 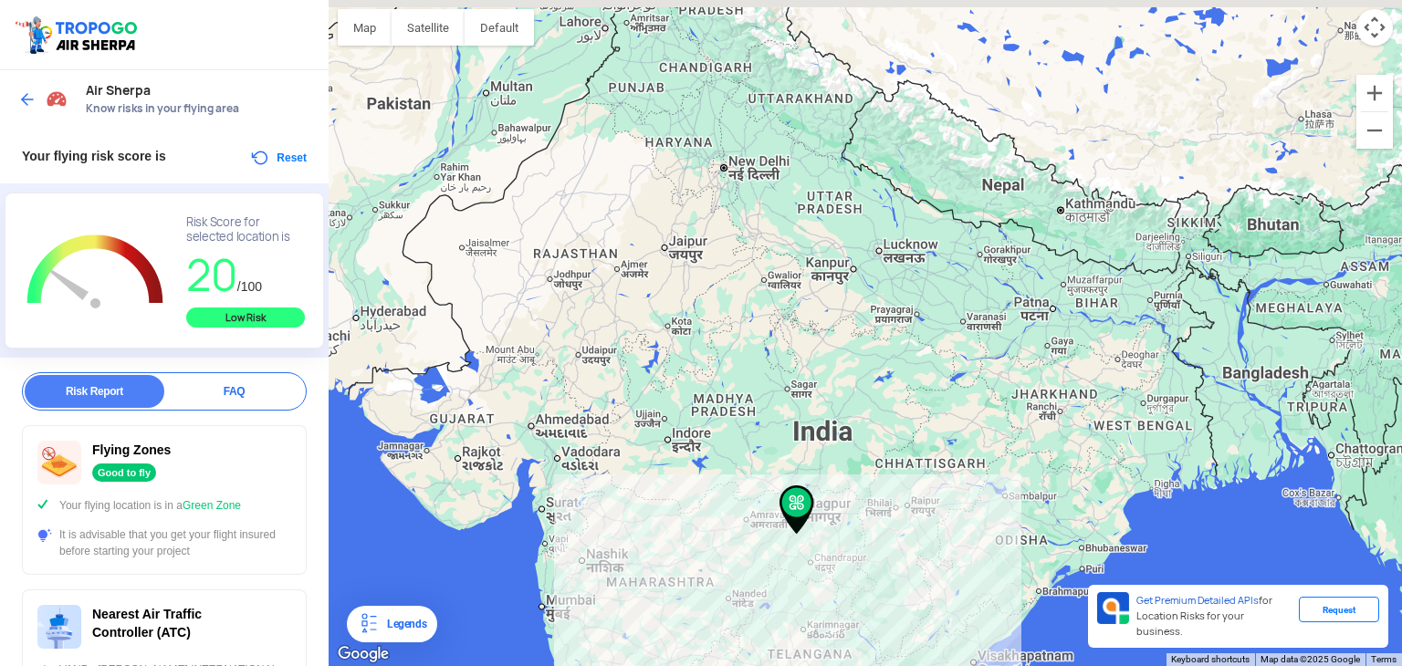 I want to click on div: Good to fly, so click(x=124, y=473).